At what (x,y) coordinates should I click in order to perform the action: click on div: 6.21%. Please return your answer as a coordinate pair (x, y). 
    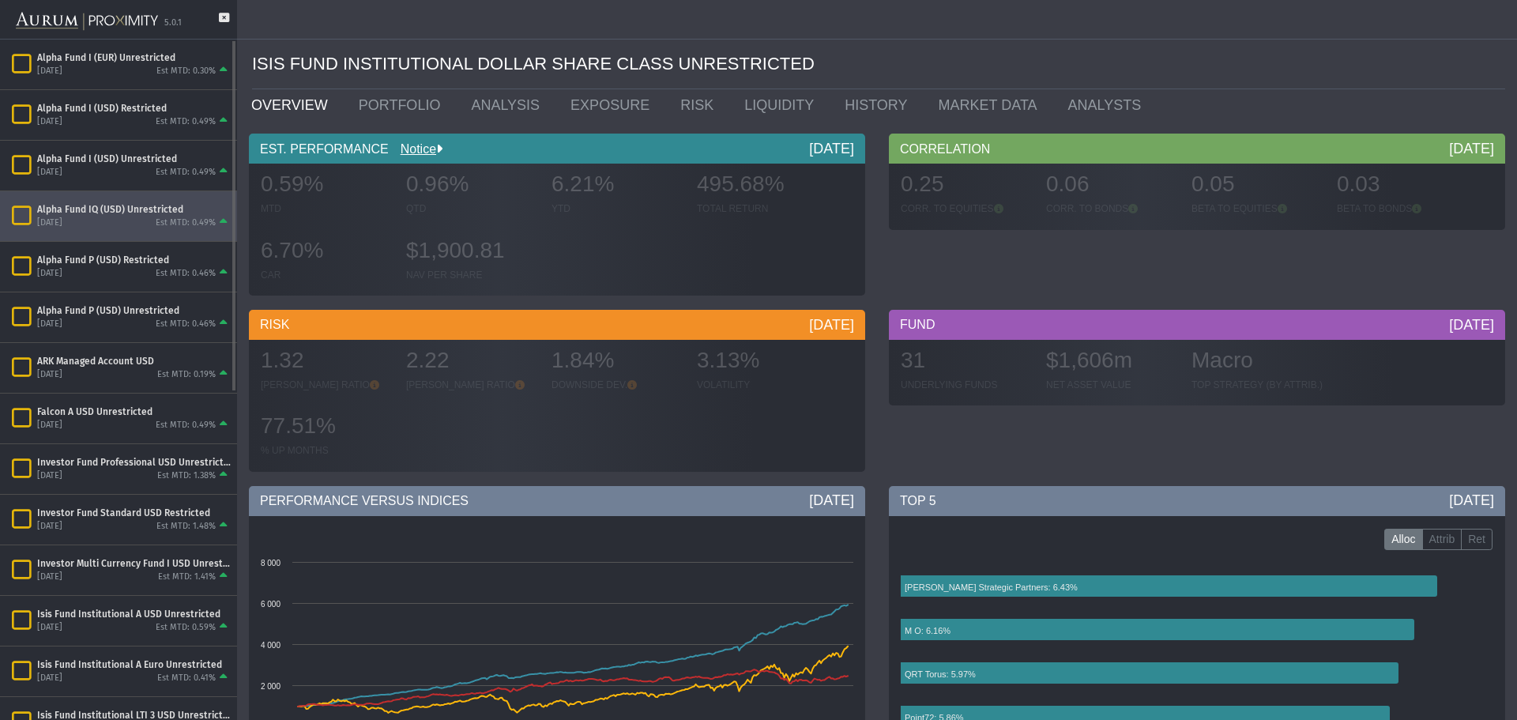
    Looking at the image, I should click on (616, 186).